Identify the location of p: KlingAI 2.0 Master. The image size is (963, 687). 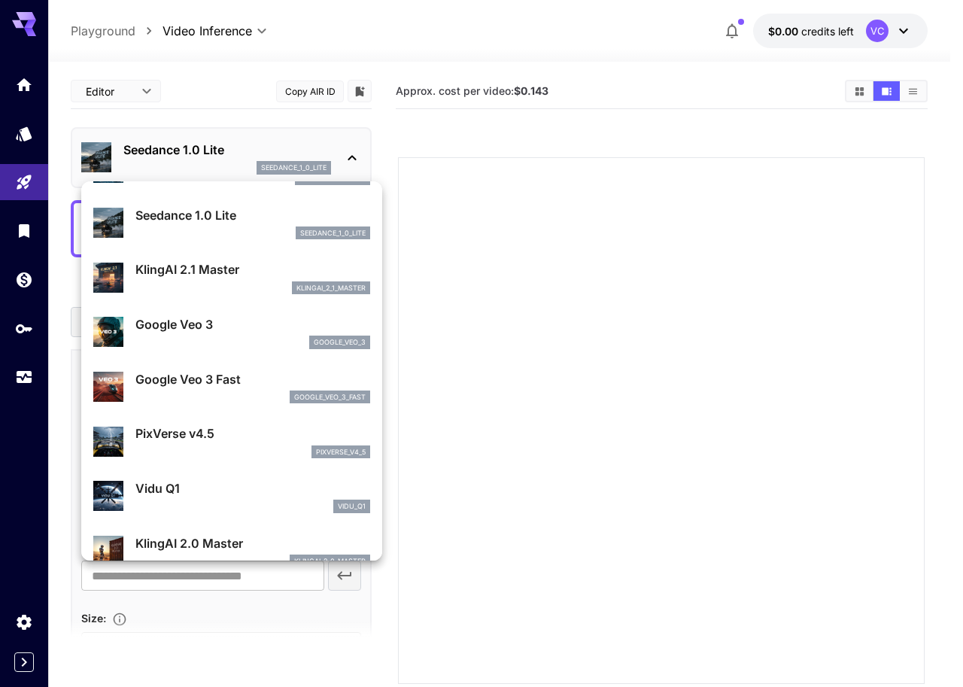
(253, 543).